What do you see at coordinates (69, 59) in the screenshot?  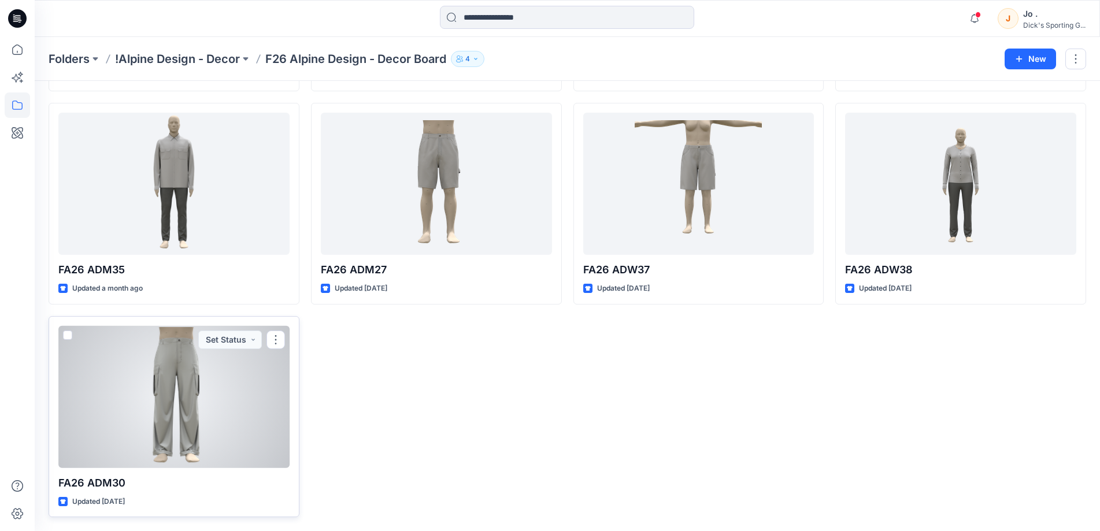 I see `a: Folders` at bounding box center [69, 59].